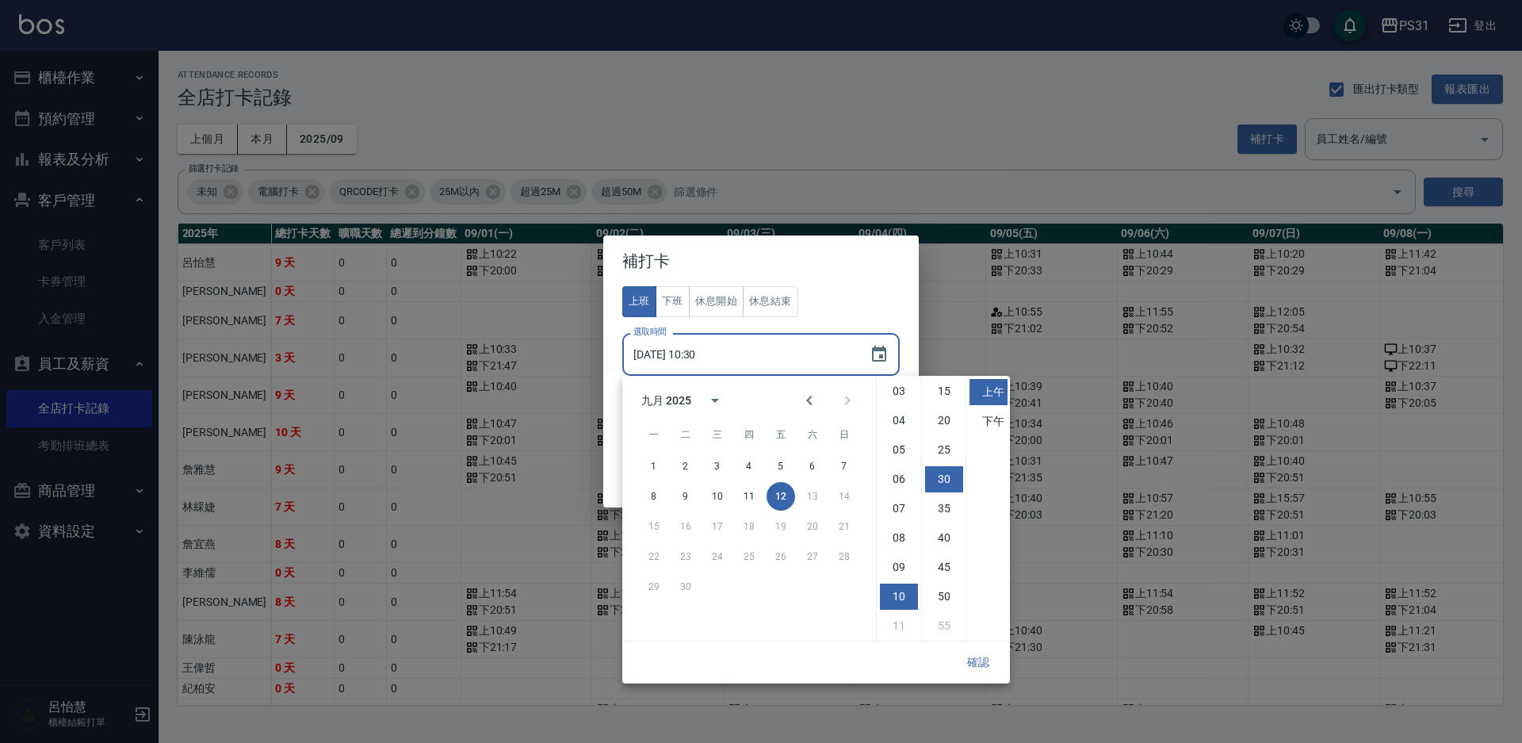 Image resolution: width=1522 pixels, height=743 pixels. Describe the element at coordinates (809, 400) in the screenshot. I see `button: Previous month` at that location.